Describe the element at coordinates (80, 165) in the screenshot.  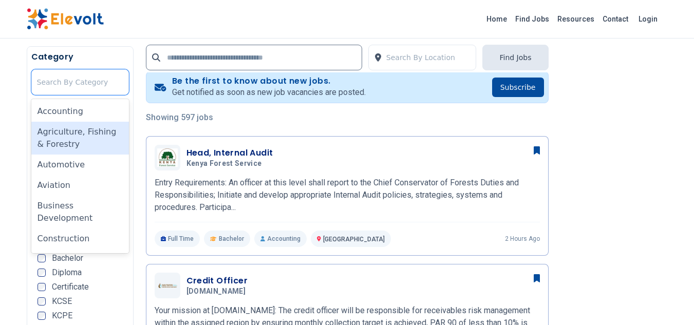
I see `div: Automotive` at that location.